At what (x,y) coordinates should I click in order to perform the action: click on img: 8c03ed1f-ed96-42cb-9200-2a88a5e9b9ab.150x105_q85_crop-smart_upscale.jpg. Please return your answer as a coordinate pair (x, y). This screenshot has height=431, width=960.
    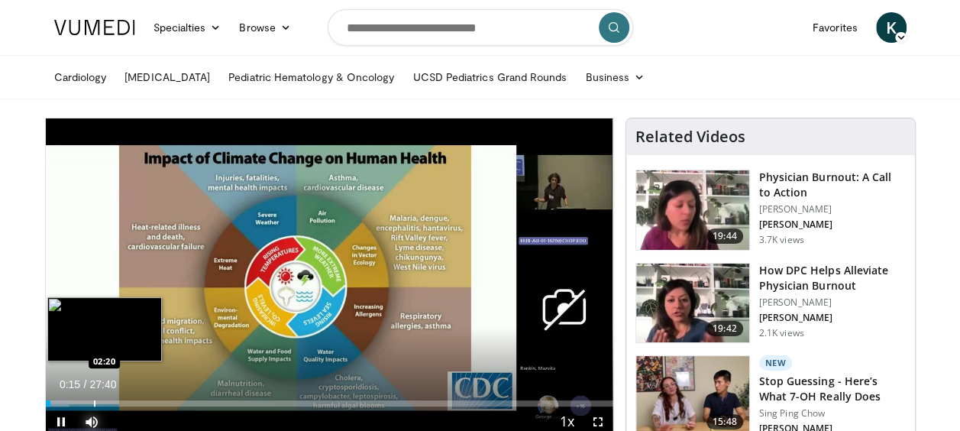
    Looking at the image, I should click on (692, 303).